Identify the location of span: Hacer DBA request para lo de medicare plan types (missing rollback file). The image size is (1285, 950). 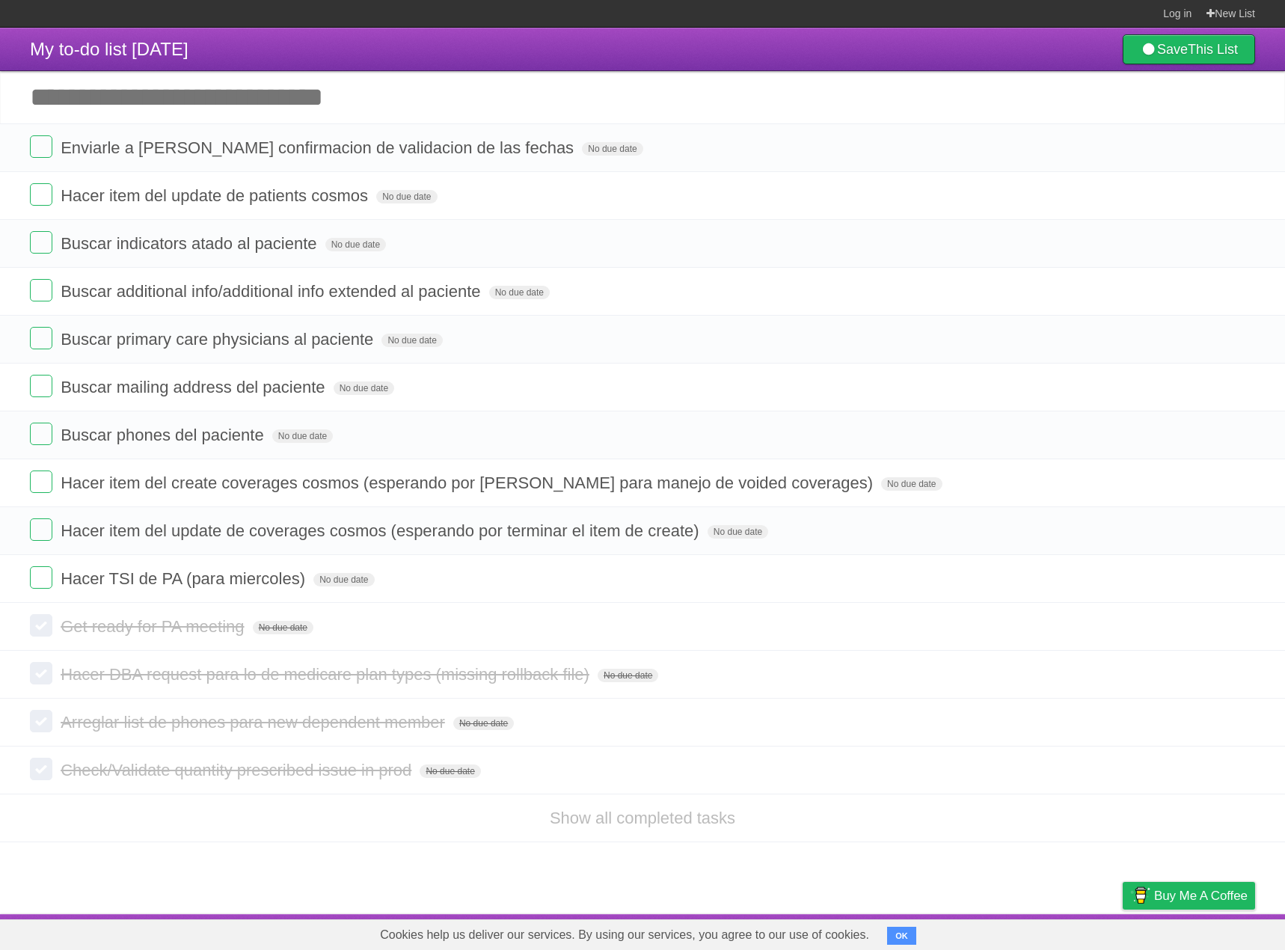
(327, 674).